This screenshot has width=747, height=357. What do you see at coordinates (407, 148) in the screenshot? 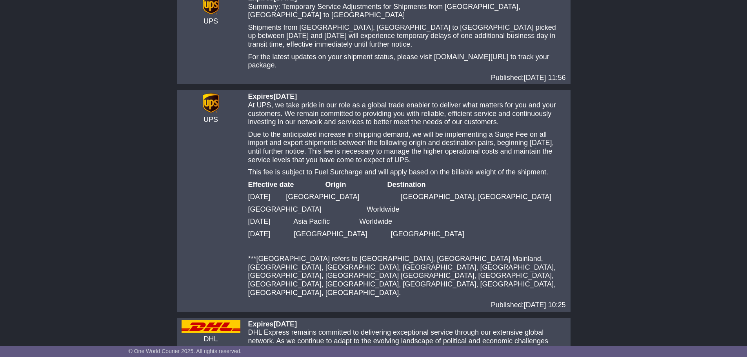
I see `p: Due to the anticipated increase in shipping demand, we will be implementing a Surge Fee on all im...` at bounding box center [407, 148].